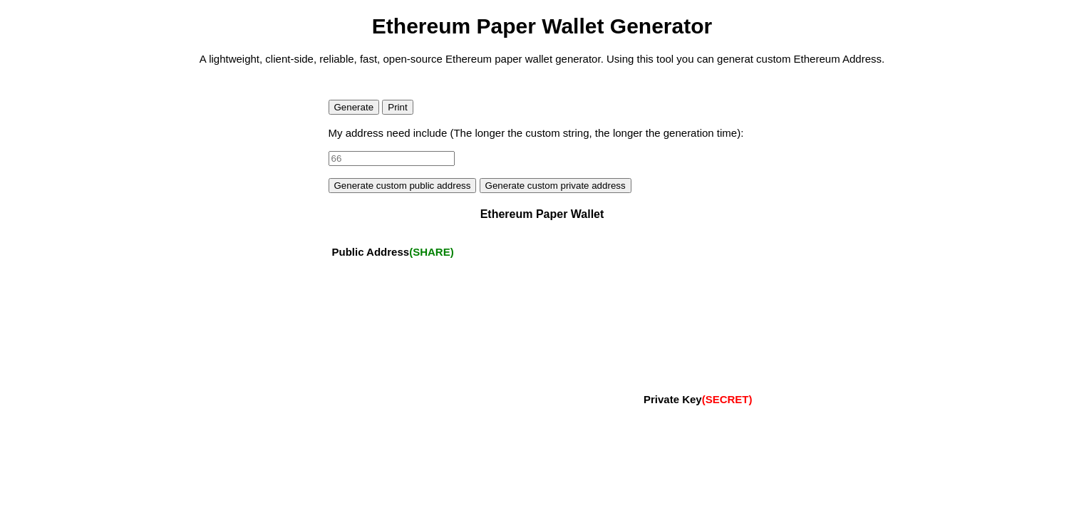 The image size is (1084, 520). I want to click on button: Generate, so click(354, 107).